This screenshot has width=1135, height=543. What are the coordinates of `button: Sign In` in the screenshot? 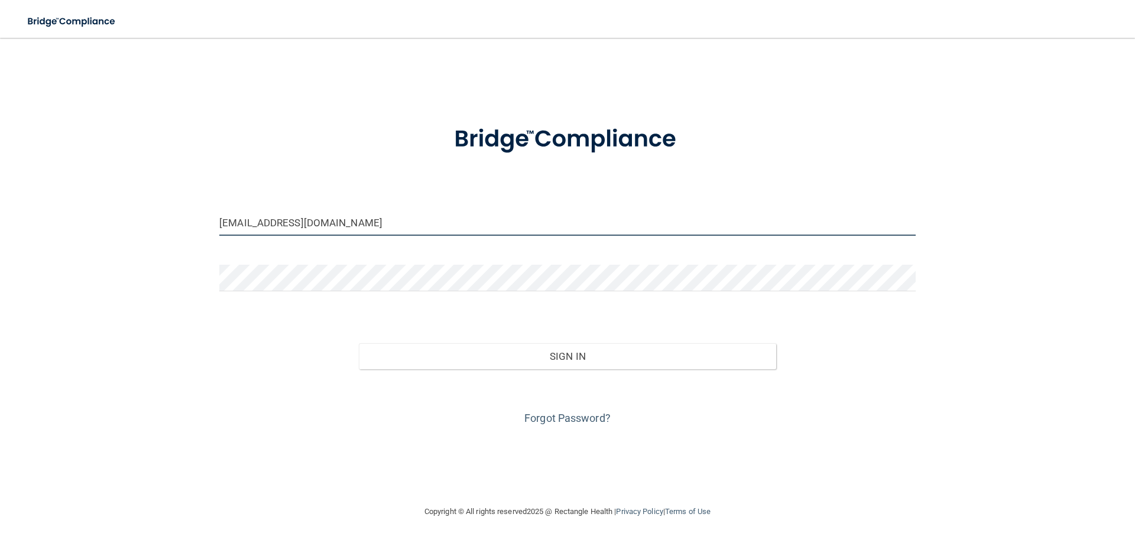 It's located at (567, 356).